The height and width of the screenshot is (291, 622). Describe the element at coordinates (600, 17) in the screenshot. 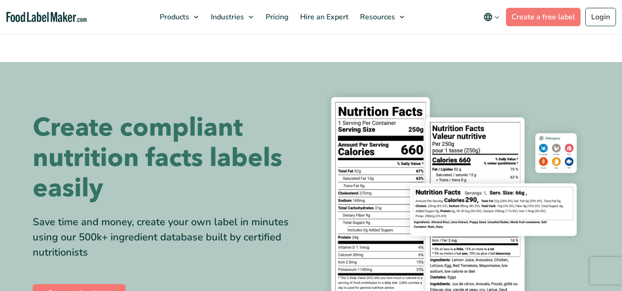

I see `a: Login` at that location.